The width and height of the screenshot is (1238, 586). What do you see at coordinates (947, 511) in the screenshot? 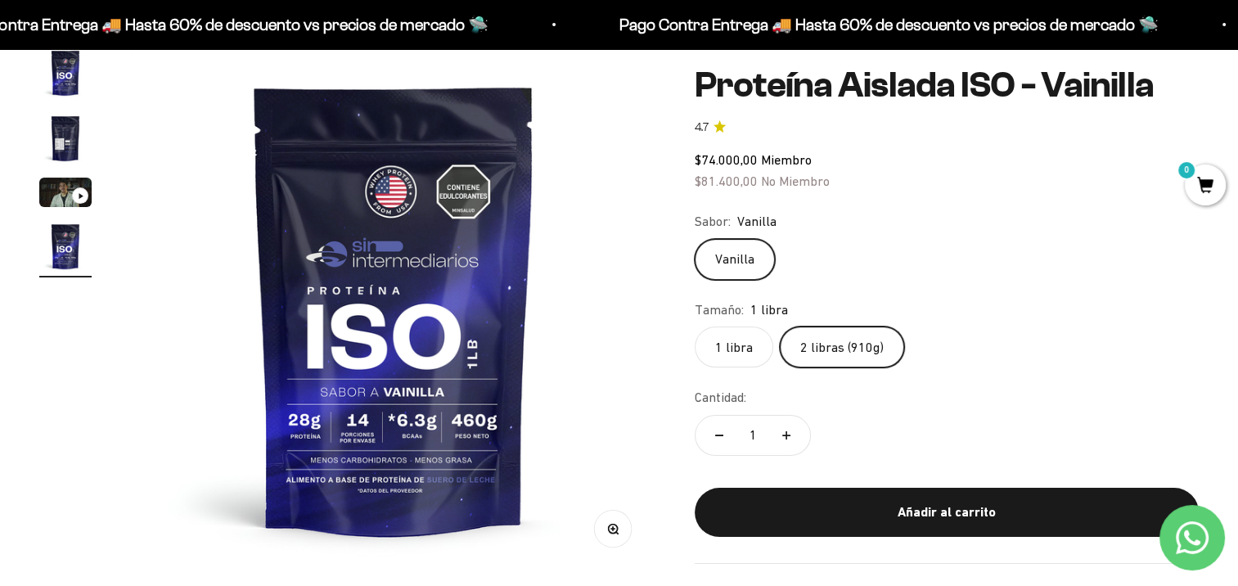
I see `button: Añadir al carrito` at bounding box center [947, 511].